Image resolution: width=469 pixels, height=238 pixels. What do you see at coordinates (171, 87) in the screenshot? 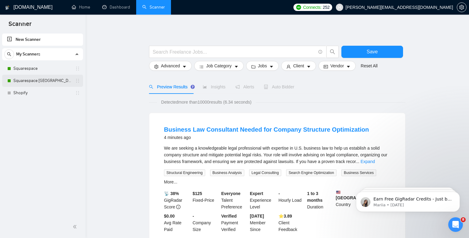
I see `span: Preview Results` at bounding box center [171, 87].